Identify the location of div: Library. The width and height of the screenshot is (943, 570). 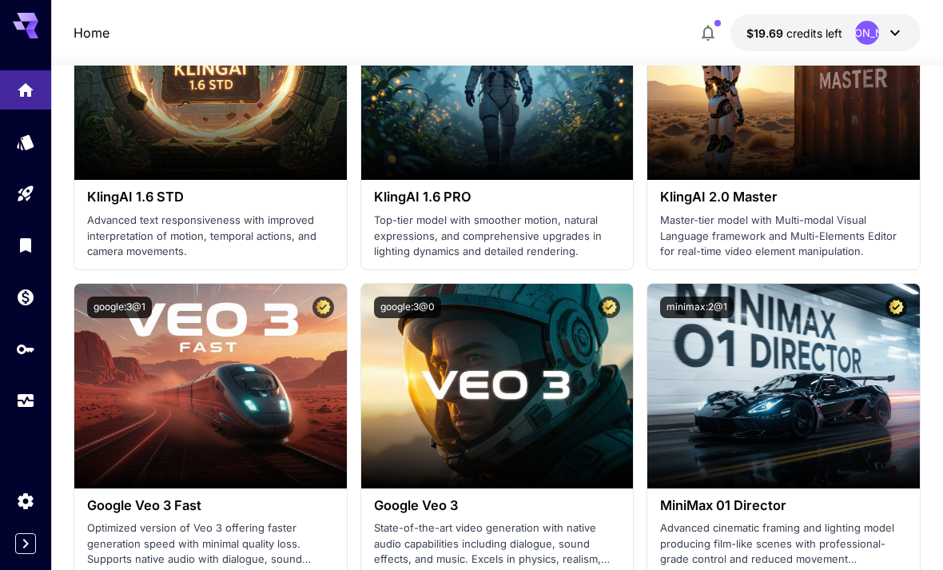
(26, 244).